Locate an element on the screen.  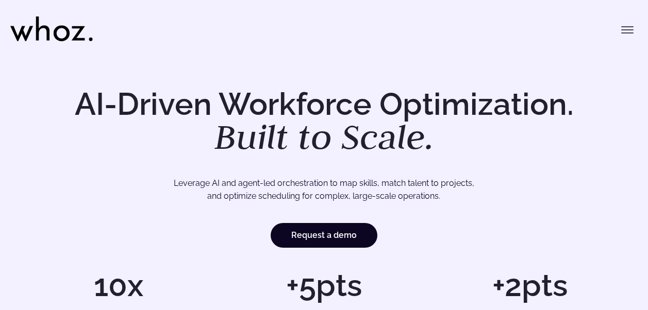
a: Request a demo is located at coordinates (324, 236).